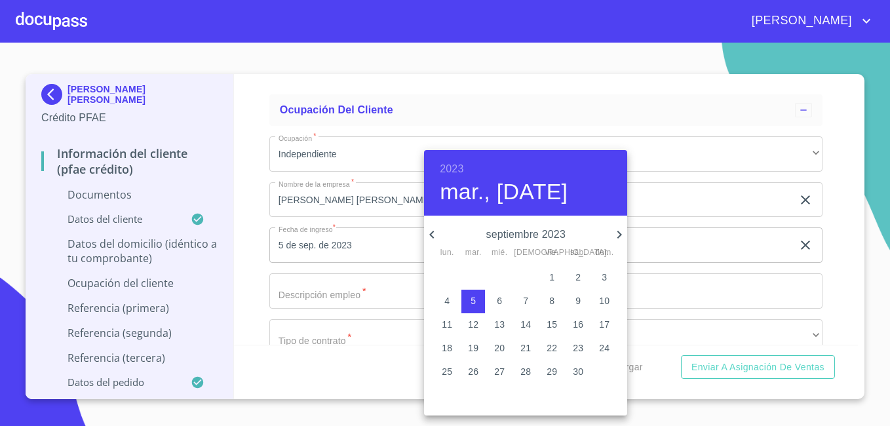 This screenshot has height=426, width=890. I want to click on button: 2, so click(578, 278).